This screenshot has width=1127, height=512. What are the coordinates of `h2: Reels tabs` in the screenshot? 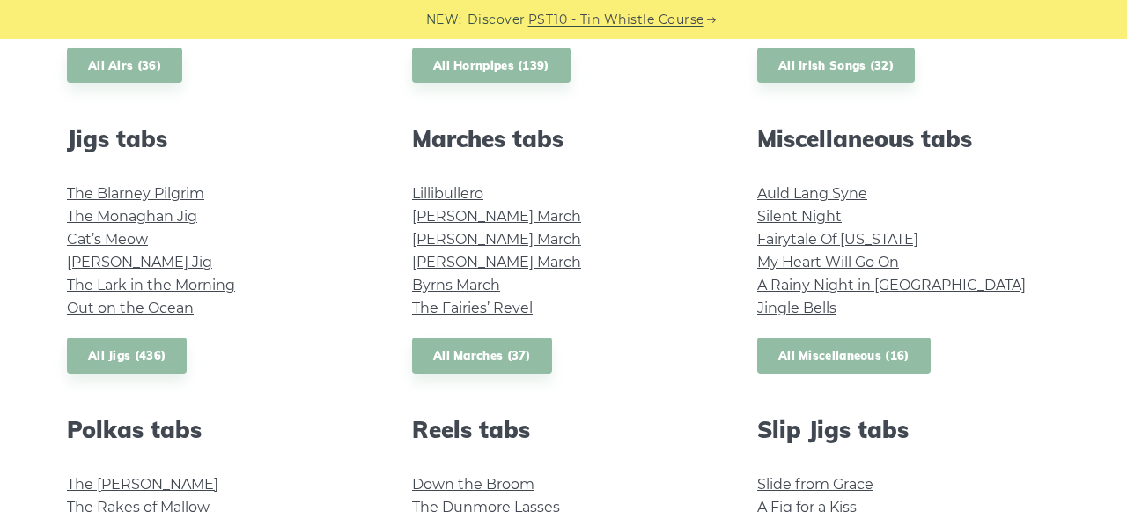 It's located at (564, 429).